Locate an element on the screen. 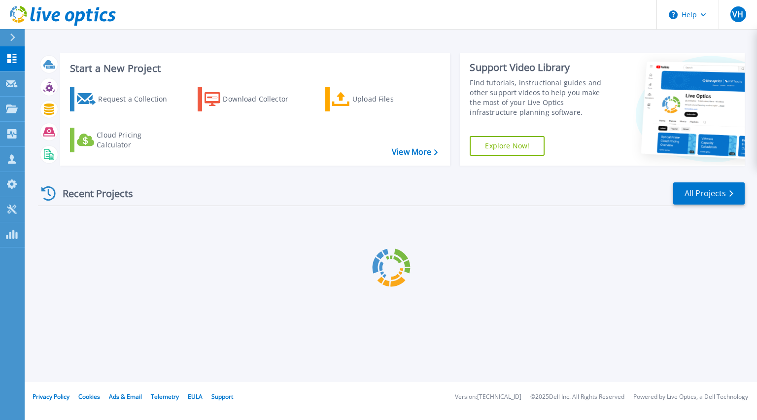  a: Explore Now! is located at coordinates (507, 146).